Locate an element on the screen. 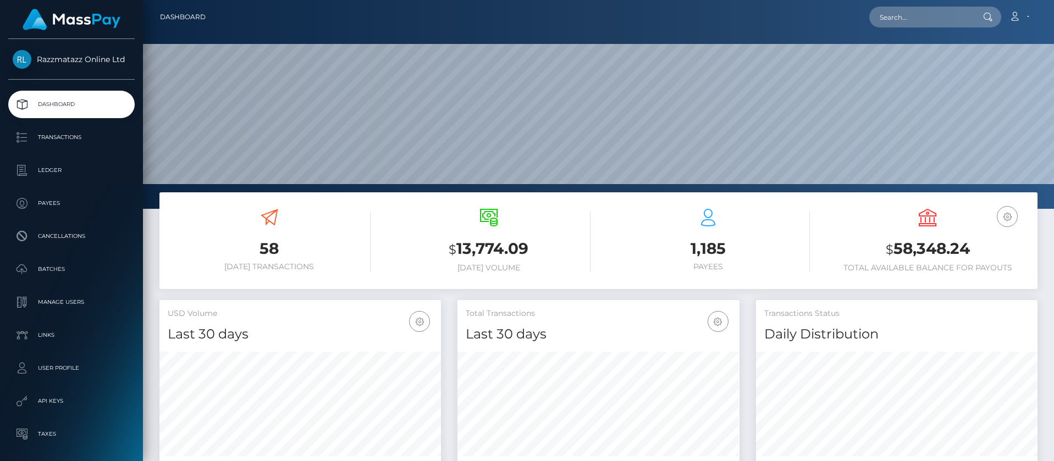  a: Payees is located at coordinates (71, 203).